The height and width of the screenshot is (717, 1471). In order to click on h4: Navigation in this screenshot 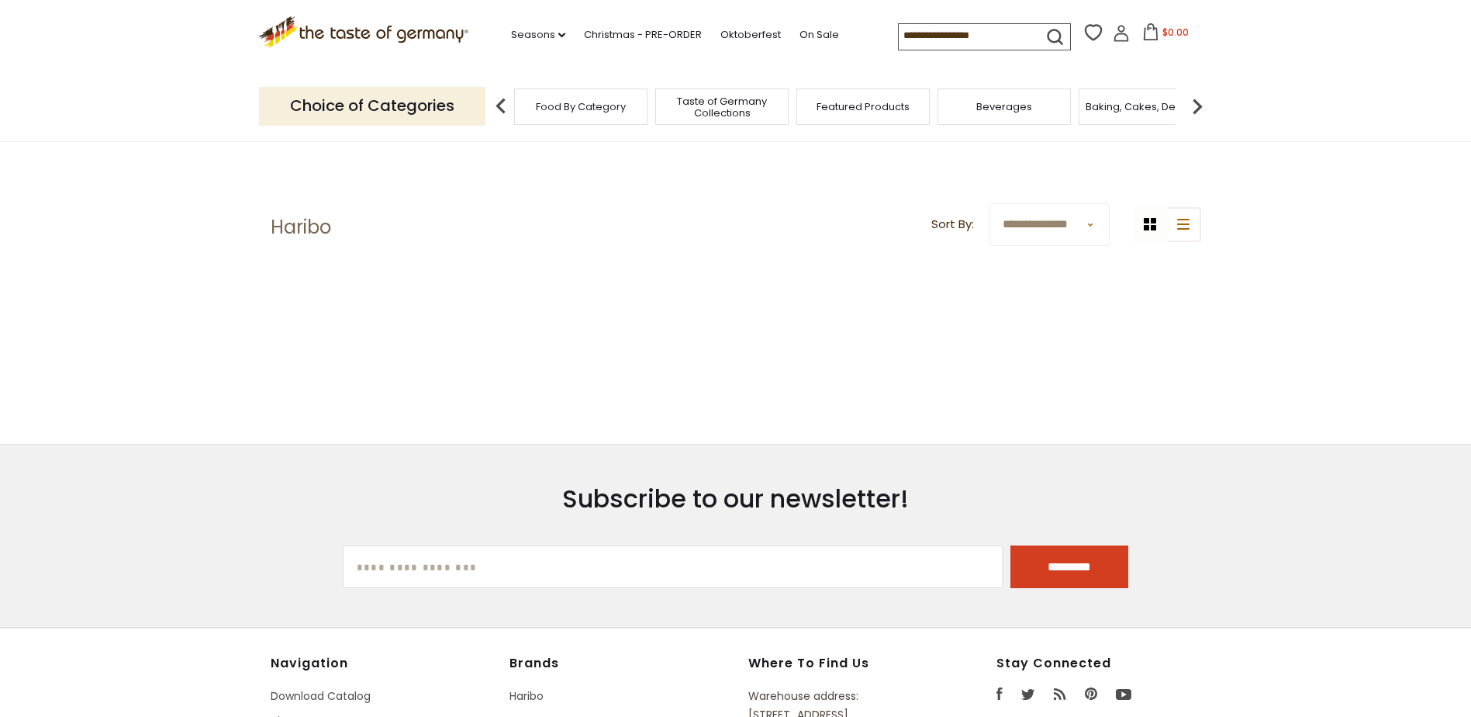, I will do `click(382, 663)`.